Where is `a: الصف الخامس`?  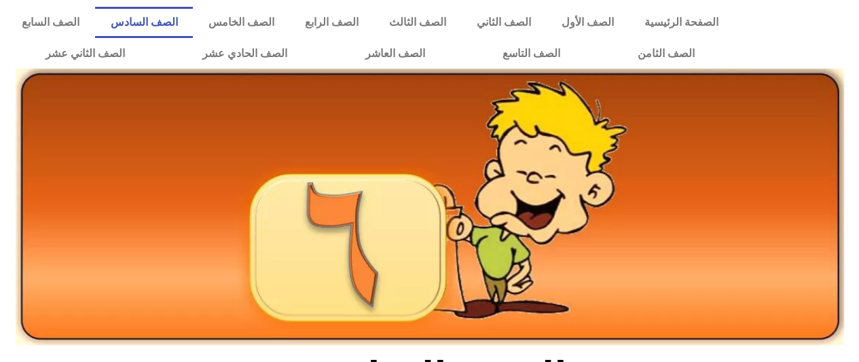
a: الصف الخامس is located at coordinates (241, 22).